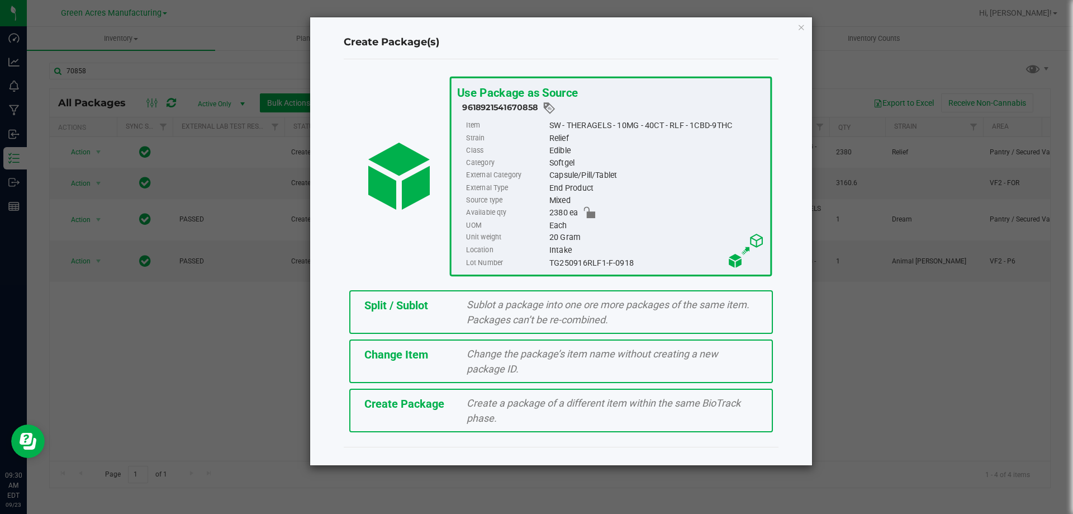 The image size is (1073, 514). What do you see at coordinates (404, 403) in the screenshot?
I see `span: Create Package` at bounding box center [404, 403].